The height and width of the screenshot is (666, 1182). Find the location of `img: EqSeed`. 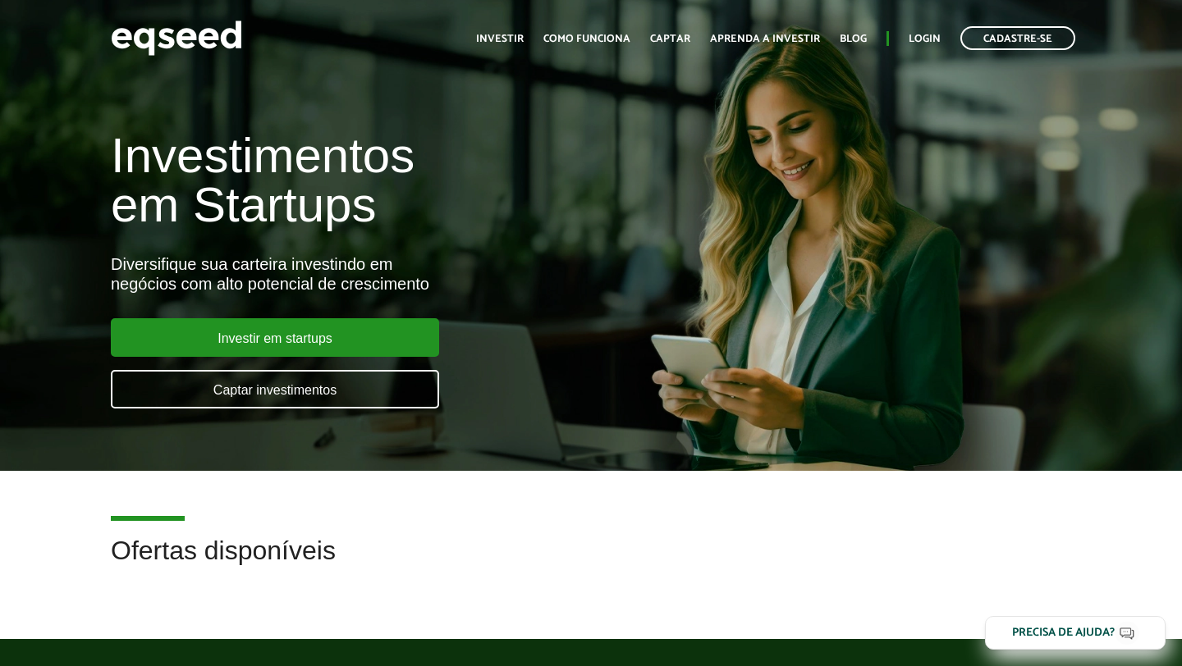

img: EqSeed is located at coordinates (176, 38).